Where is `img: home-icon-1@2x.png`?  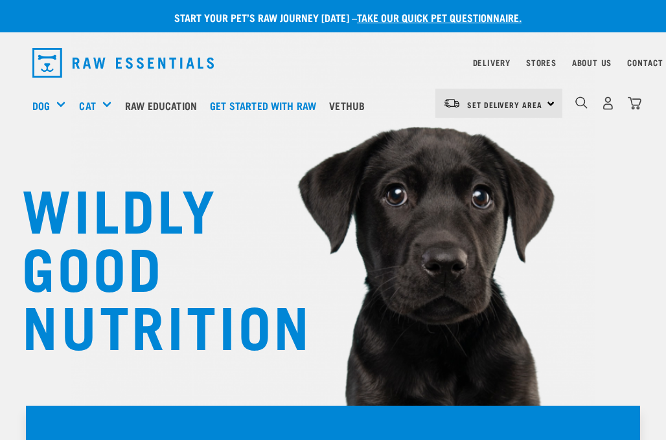
img: home-icon-1@2x.png is located at coordinates (581, 102).